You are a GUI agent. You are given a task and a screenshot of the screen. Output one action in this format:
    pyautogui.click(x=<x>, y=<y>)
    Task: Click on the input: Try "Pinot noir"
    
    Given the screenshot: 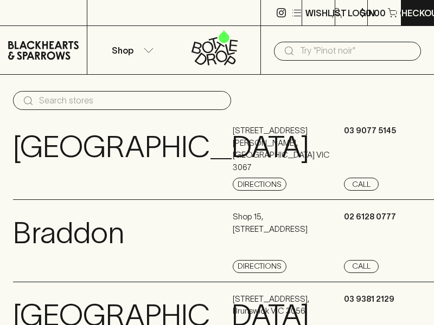 What is the action you would take?
    pyautogui.click(x=356, y=51)
    